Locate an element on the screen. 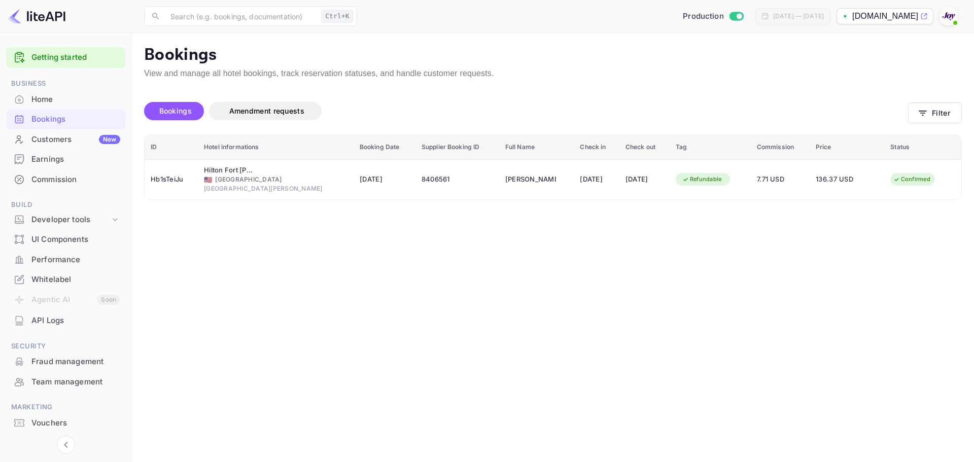 This screenshot has width=974, height=462. div: Whitelabel is located at coordinates (76, 280).